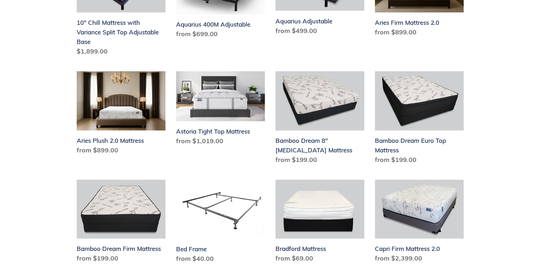 This screenshot has width=540, height=275. I want to click on a: Bamboo Dream Firm Mattress, so click(121, 223).